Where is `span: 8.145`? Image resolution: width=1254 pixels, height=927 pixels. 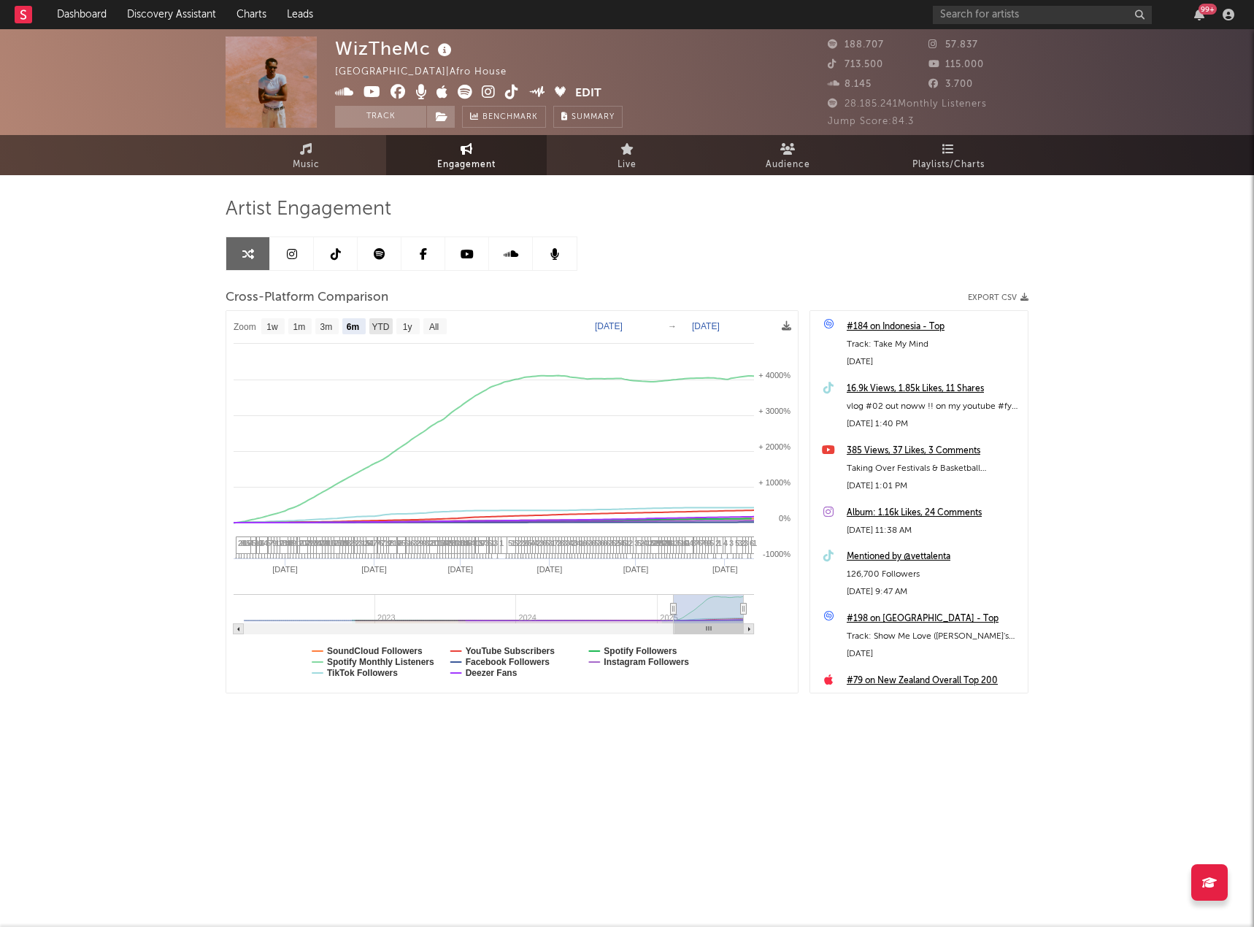 span: 8.145 is located at coordinates (849, 84).